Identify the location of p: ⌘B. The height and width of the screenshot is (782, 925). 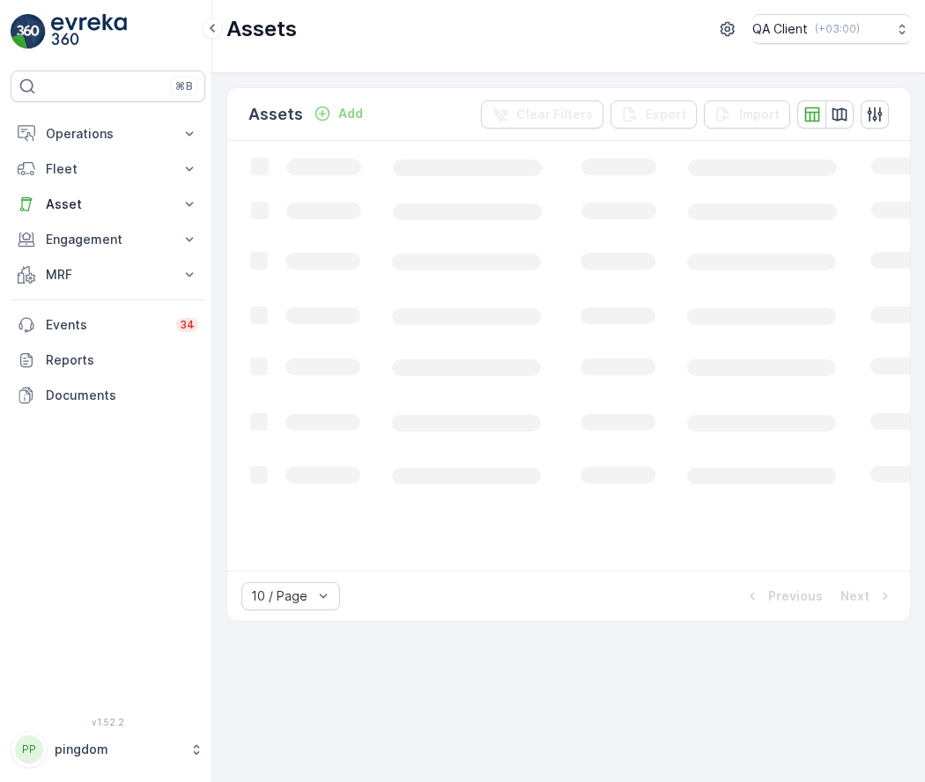
(184, 86).